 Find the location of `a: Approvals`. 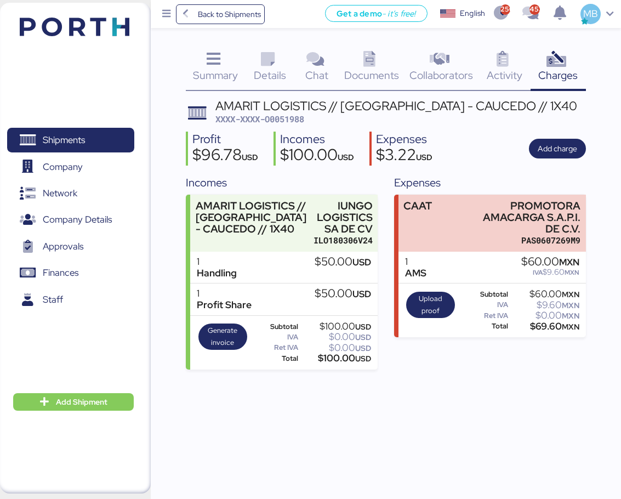

a: Approvals is located at coordinates (71, 247).